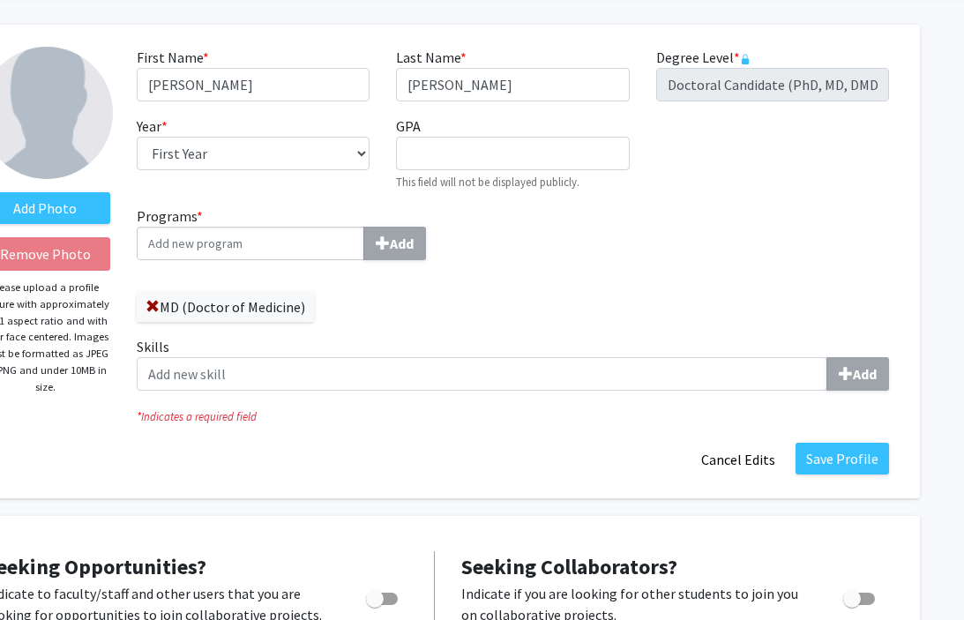  What do you see at coordinates (173, 57) in the screenshot?
I see `label: First Name` at bounding box center [173, 57].